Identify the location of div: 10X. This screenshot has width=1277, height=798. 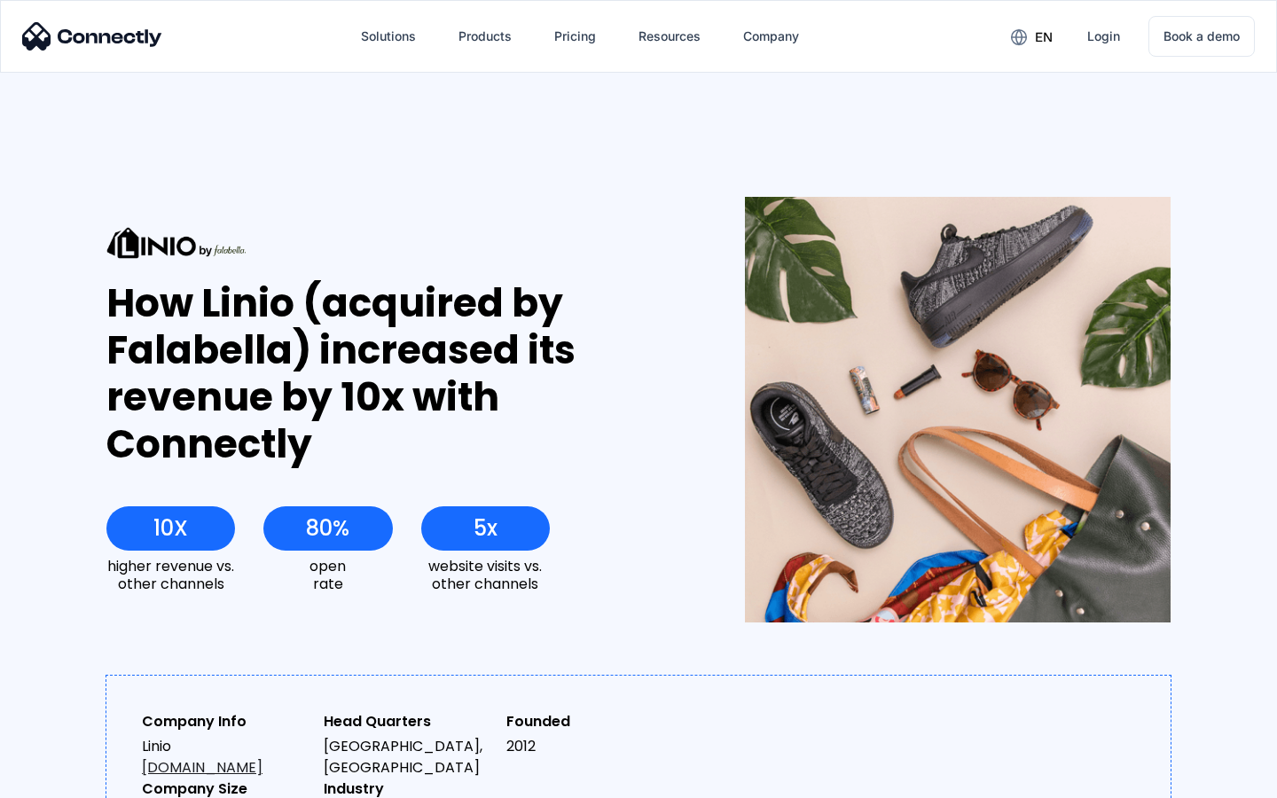
(170, 528).